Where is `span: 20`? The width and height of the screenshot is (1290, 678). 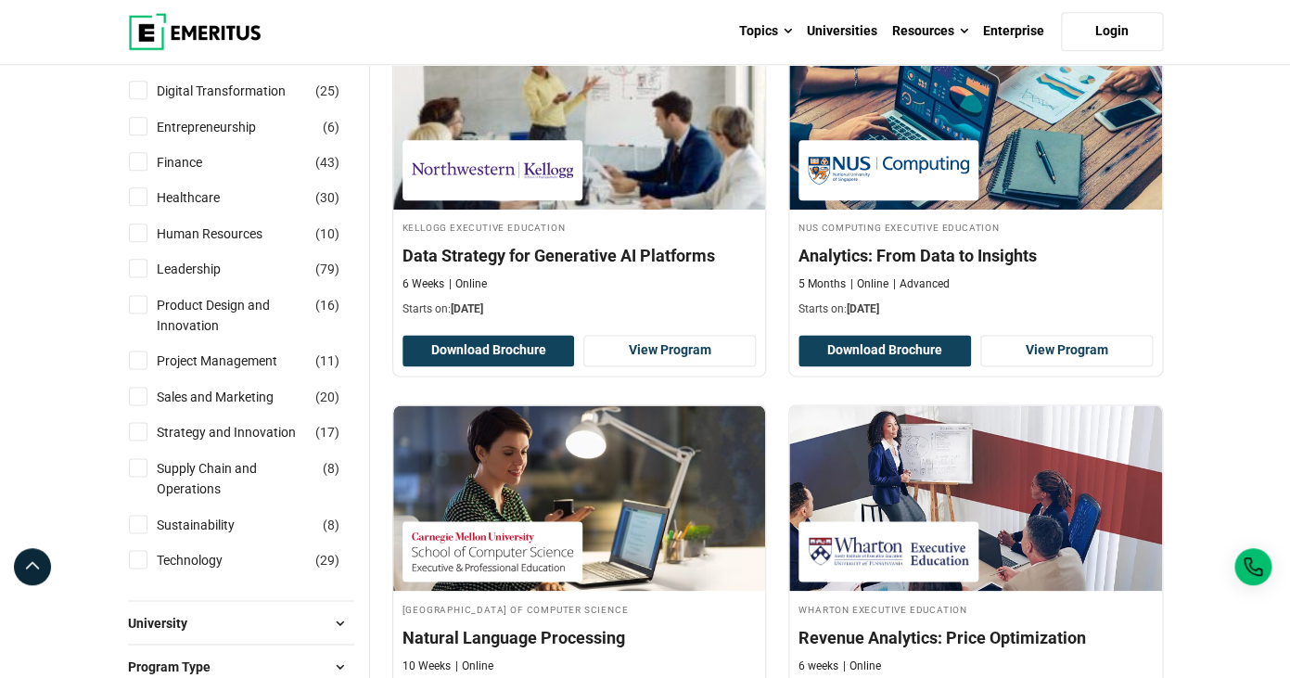
span: 20 is located at coordinates (327, 397).